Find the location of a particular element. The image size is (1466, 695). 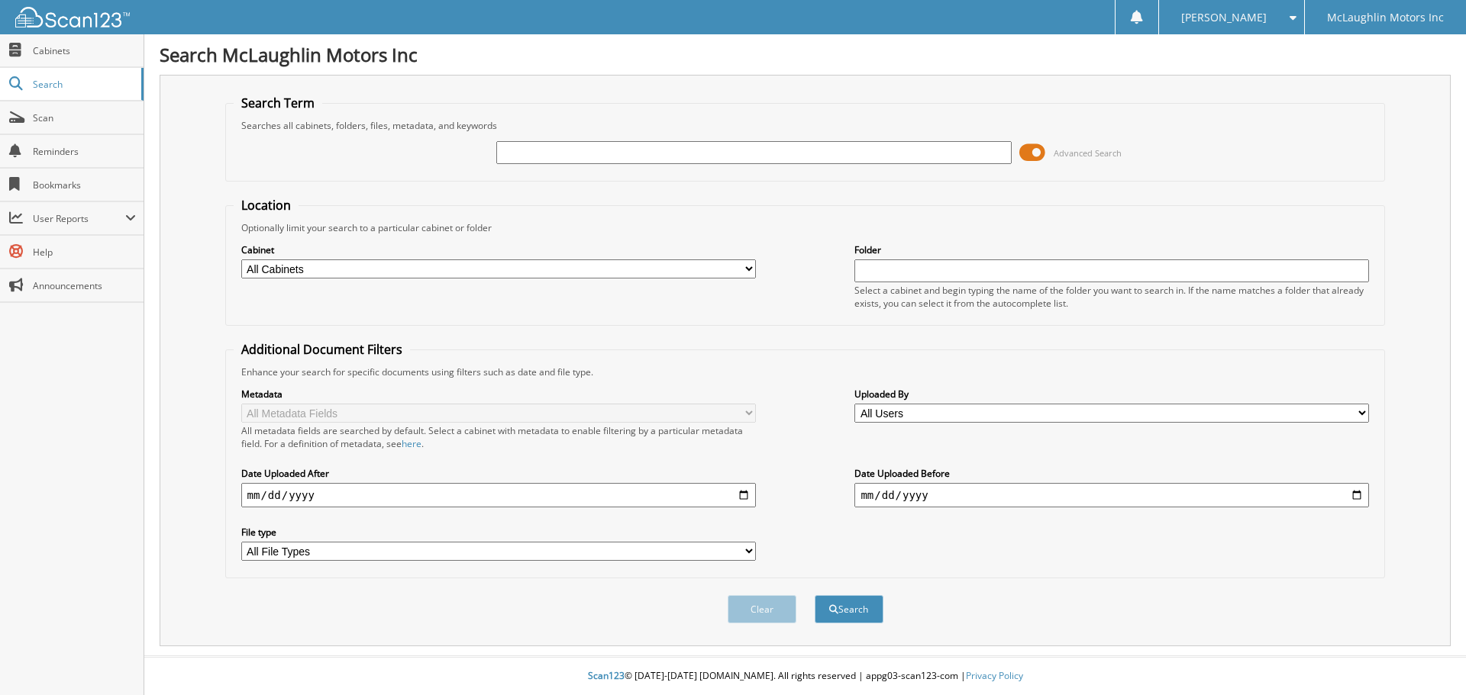

a: here is located at coordinates (411, 443).